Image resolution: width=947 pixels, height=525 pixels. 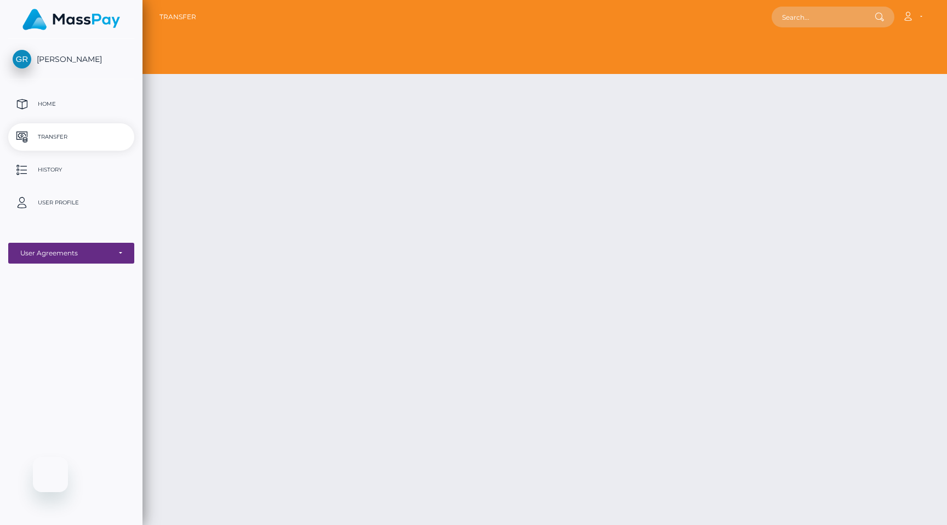 What do you see at coordinates (71, 137) in the screenshot?
I see `p: Transfer` at bounding box center [71, 137].